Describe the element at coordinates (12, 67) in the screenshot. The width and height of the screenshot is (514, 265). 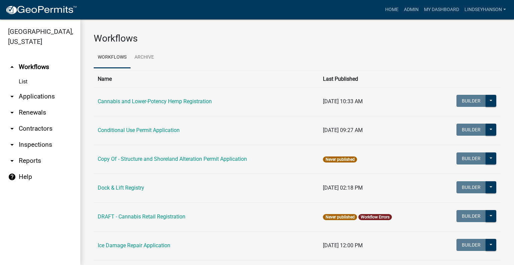
I see `i: arrow_drop_up` at that location.